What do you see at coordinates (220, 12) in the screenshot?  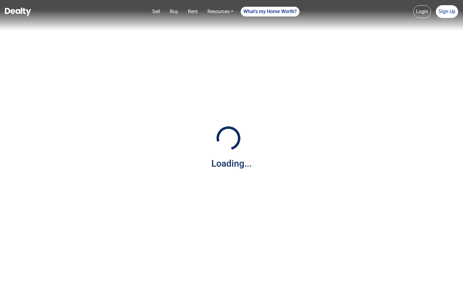 I see `a: Resources` at bounding box center [220, 12].